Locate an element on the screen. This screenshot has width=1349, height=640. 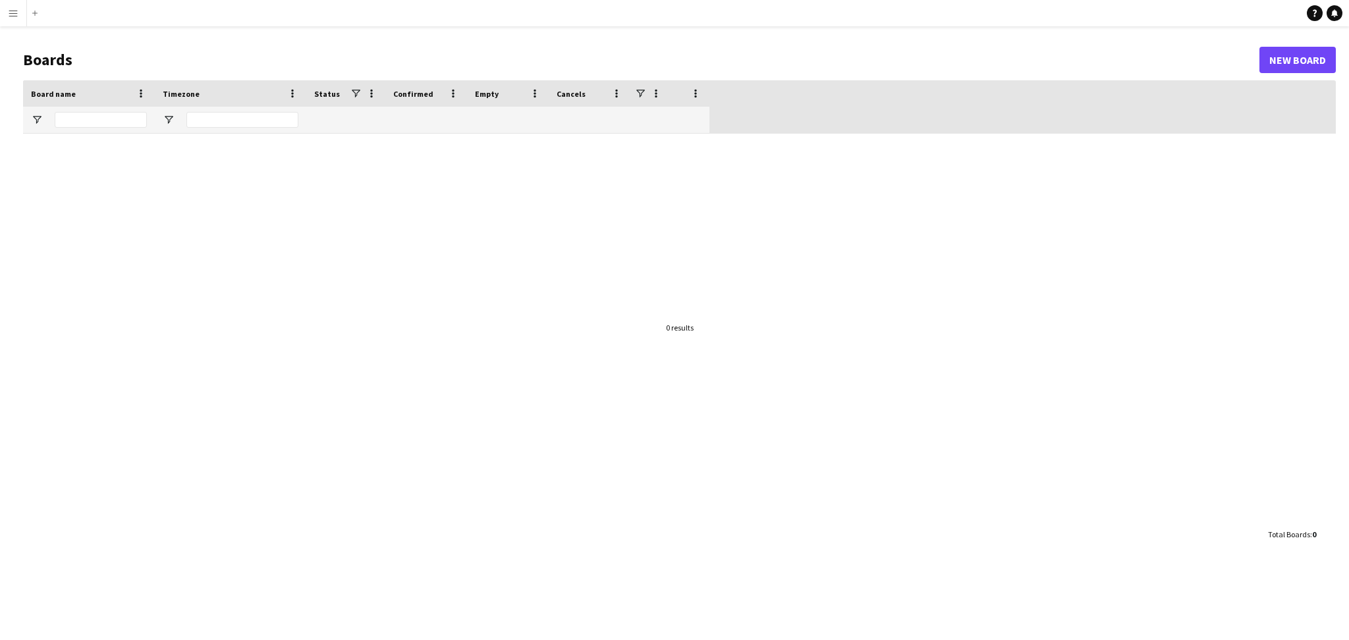
span: Cancels is located at coordinates (571, 94).